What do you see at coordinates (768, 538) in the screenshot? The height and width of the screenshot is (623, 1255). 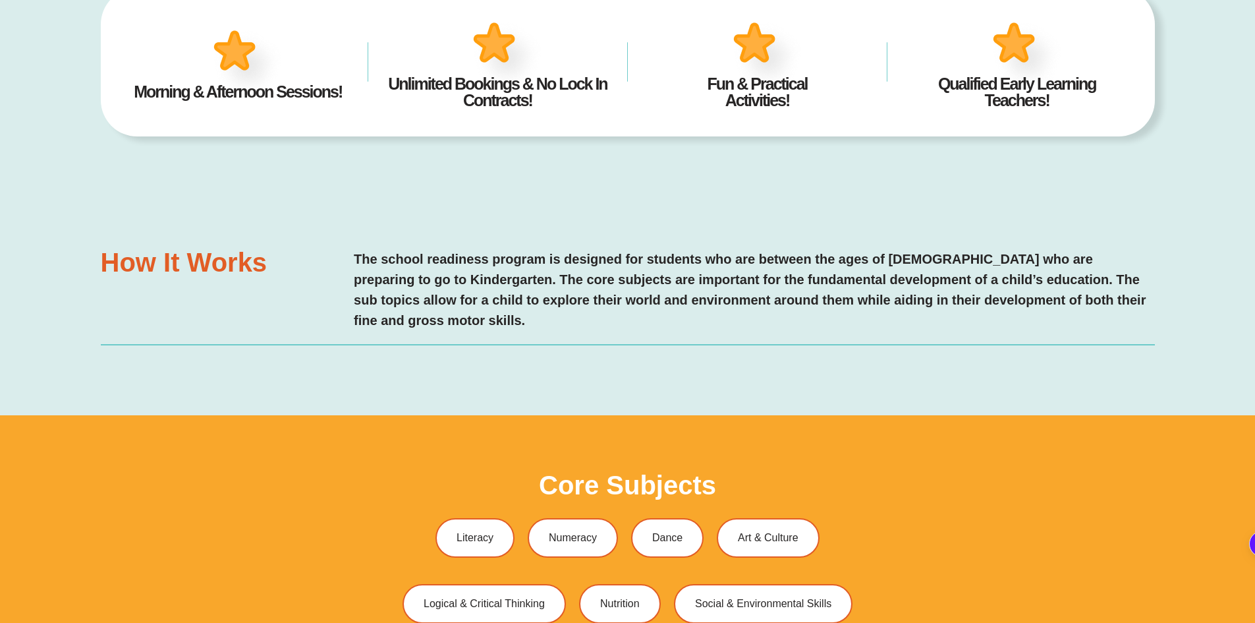 I see `span: Art & Culture` at bounding box center [768, 538].